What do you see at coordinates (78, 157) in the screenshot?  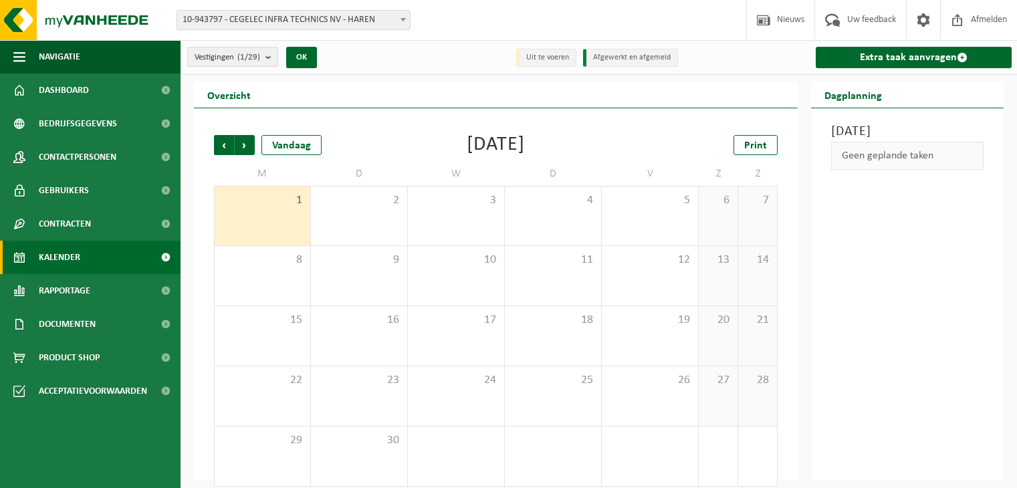 I see `span: Contactpersonen` at bounding box center [78, 157].